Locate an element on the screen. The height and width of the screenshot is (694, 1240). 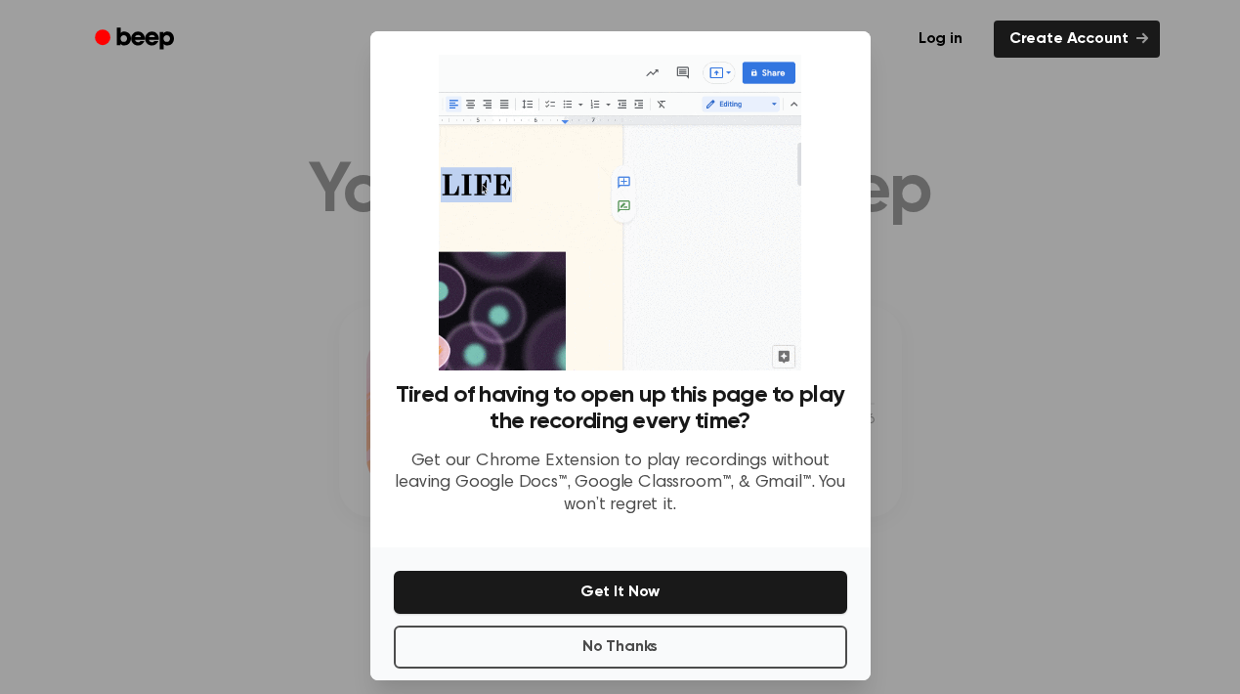
a: Beep is located at coordinates (136, 39).